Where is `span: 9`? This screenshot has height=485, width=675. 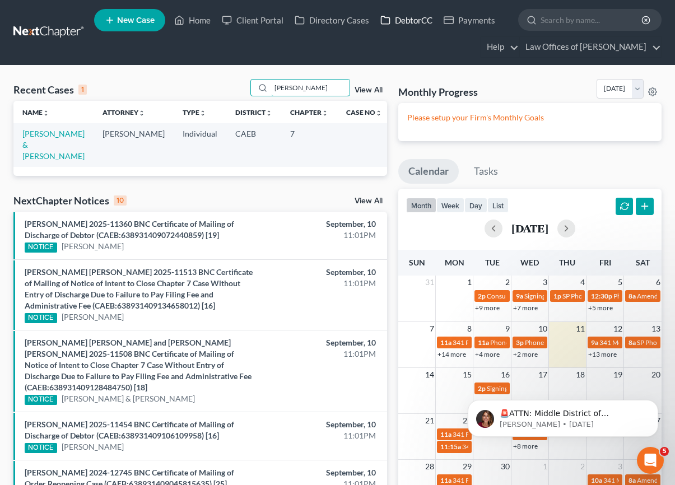 span: 9 is located at coordinates (507, 329).